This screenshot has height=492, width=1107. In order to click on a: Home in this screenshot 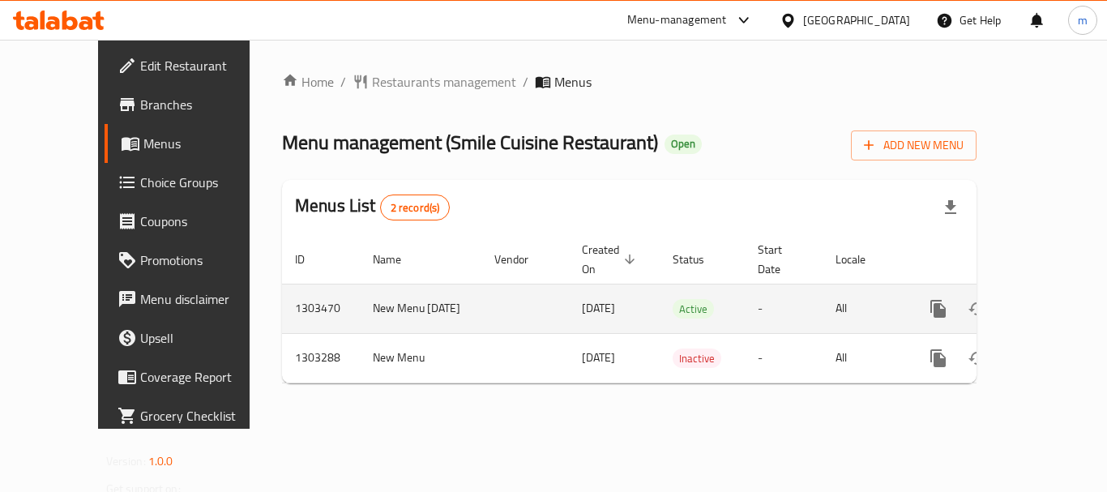, I will do `click(308, 82)`.